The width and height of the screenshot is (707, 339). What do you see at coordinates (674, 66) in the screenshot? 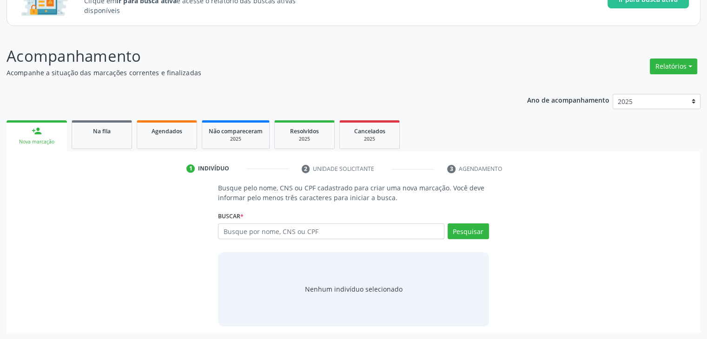
I see `button: Relatórios` at bounding box center [674, 66].